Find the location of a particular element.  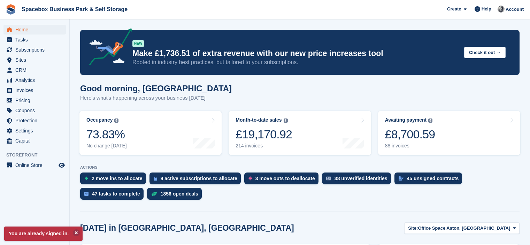

a: Month-to-date sales £19,170.92 214 invoices is located at coordinates (300, 133).